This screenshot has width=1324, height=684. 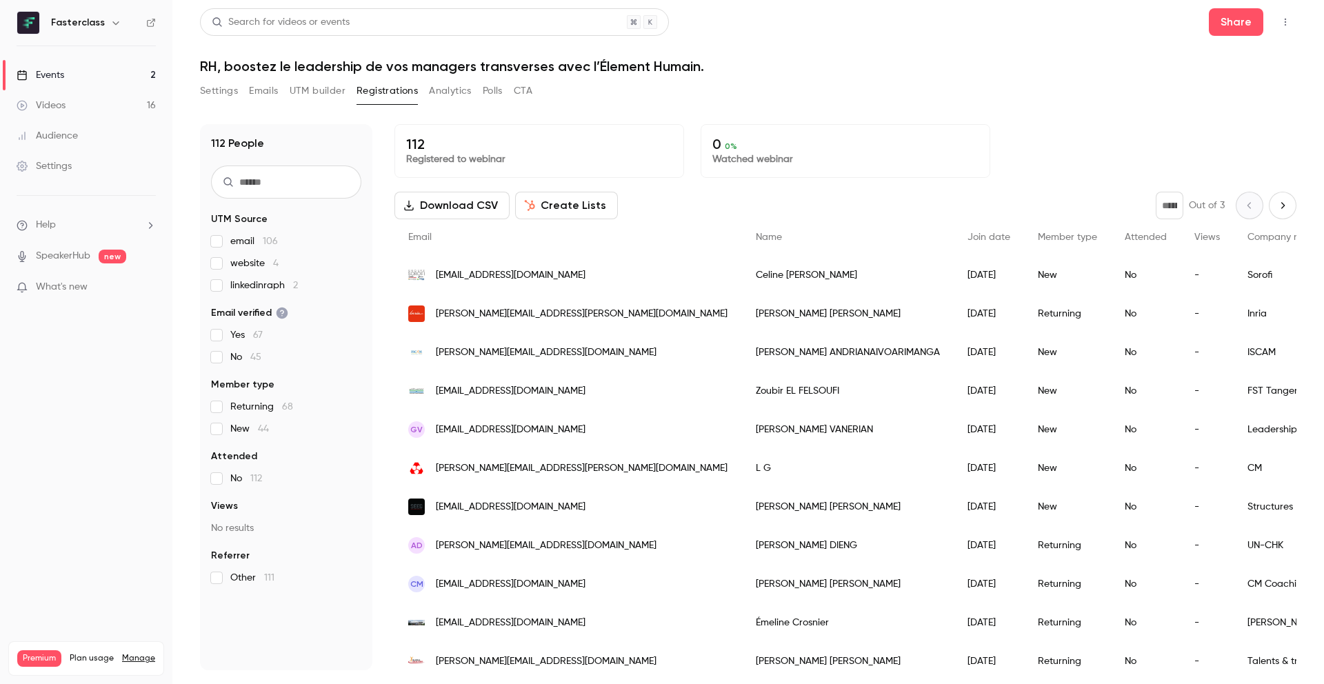 I want to click on img: edu.executive.em-lyon.com, so click(x=417, y=623).